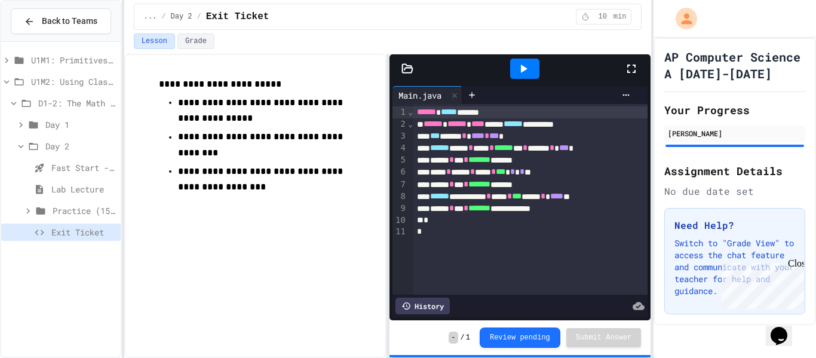 This screenshot has height=358, width=816. What do you see at coordinates (400, 148) in the screenshot?
I see `div: 4` at bounding box center [400, 148].